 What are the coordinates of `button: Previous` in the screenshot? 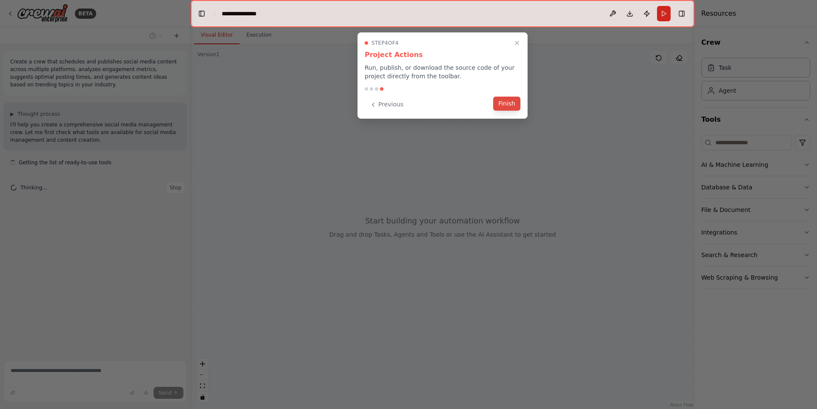 It's located at (386, 104).